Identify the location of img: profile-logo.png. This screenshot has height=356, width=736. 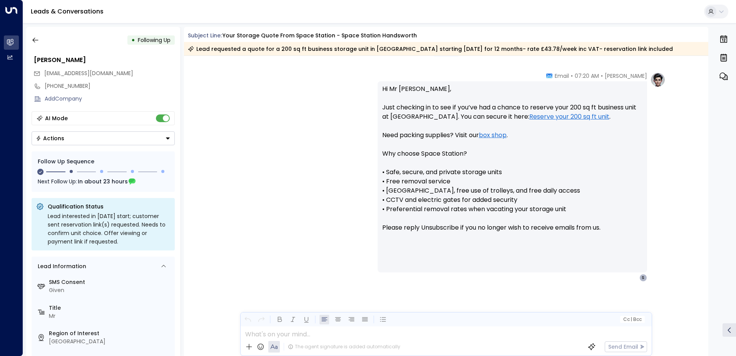
(658, 80).